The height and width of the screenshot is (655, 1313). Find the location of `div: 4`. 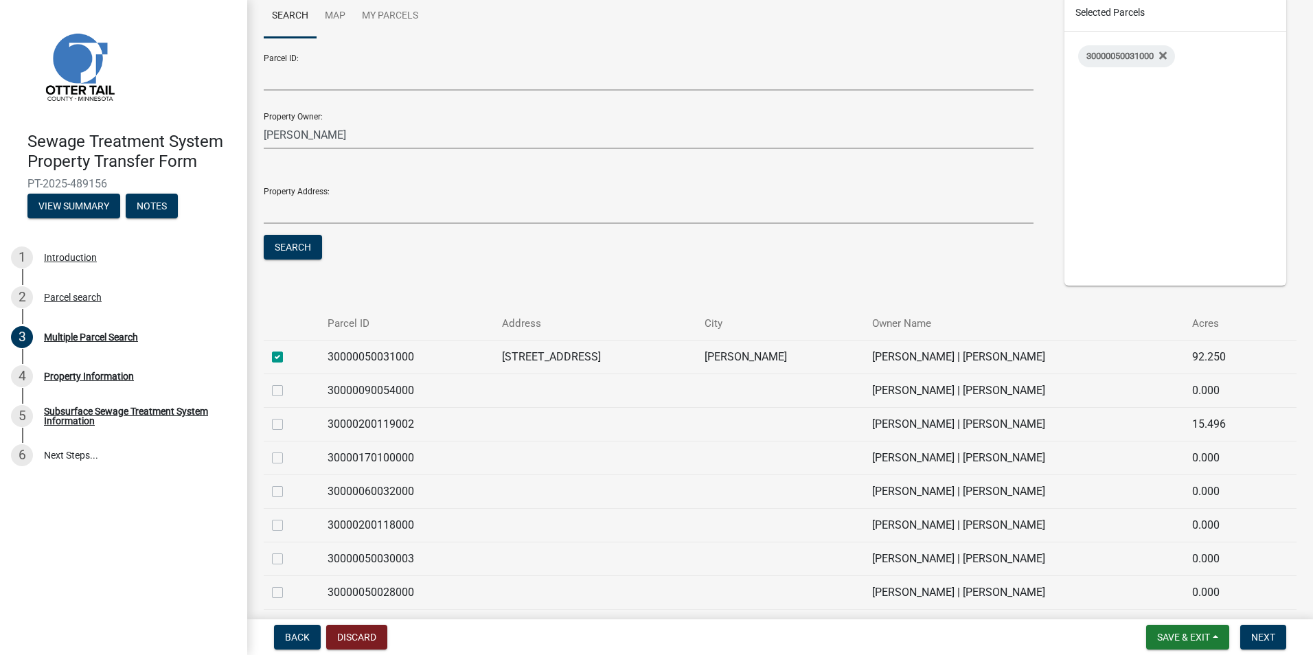

div: 4 is located at coordinates (22, 376).